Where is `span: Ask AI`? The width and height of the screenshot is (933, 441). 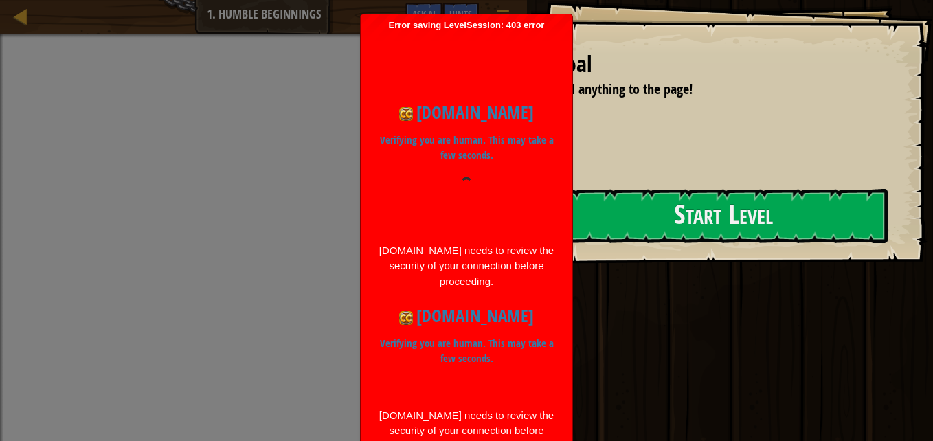
span: Ask AI is located at coordinates (424, 14).